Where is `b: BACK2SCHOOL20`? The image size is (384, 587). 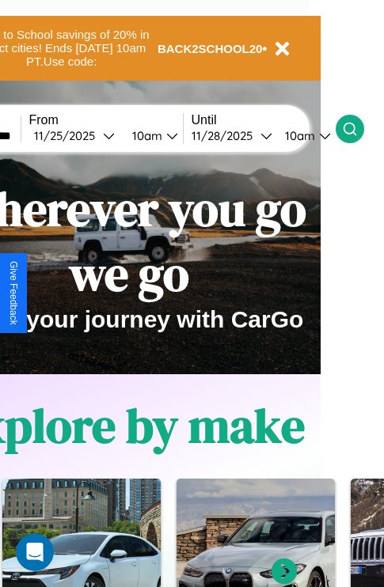
b: BACK2SCHOOL20 is located at coordinates (210, 48).